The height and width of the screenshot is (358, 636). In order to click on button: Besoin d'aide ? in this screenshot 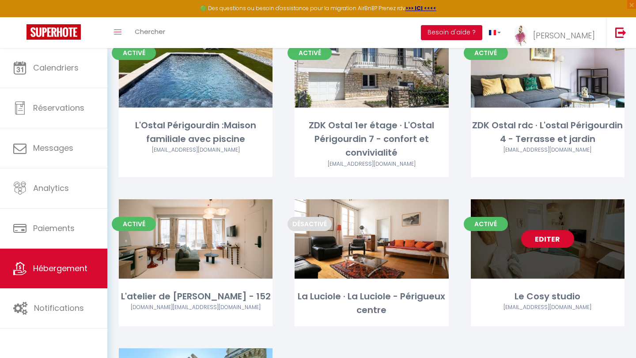, I will do `click(451, 33)`.